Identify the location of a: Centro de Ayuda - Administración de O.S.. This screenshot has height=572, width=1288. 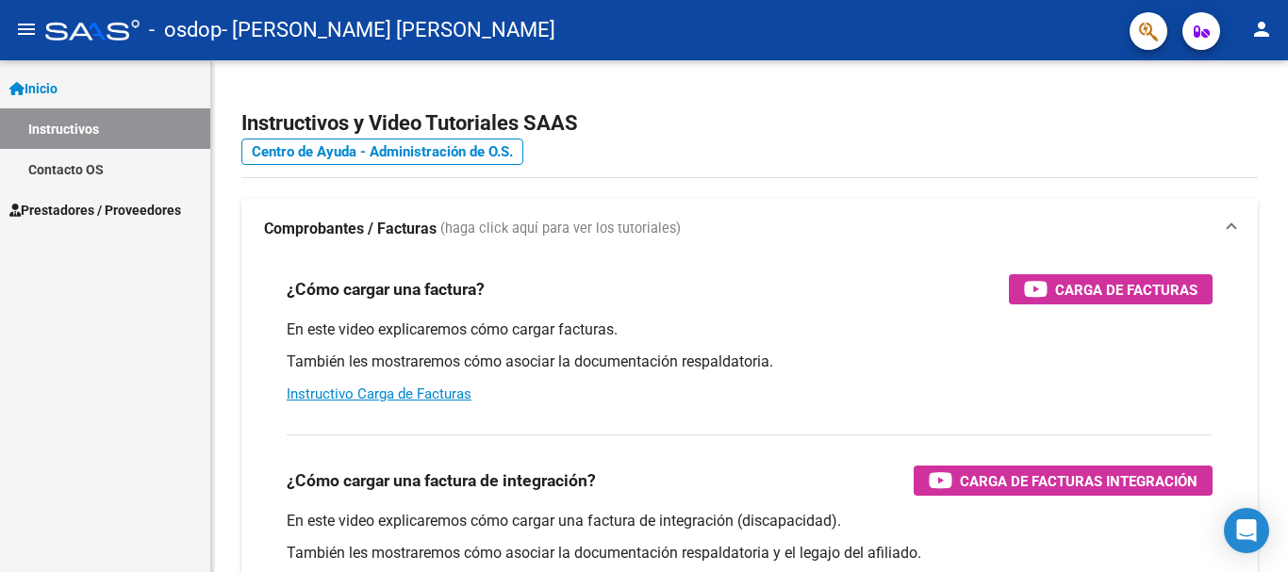
(382, 152).